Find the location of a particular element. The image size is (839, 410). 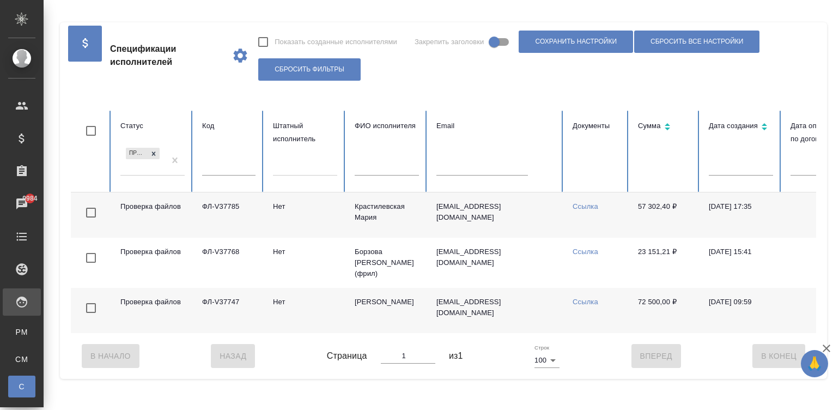

a: CM is located at coordinates (22, 359).